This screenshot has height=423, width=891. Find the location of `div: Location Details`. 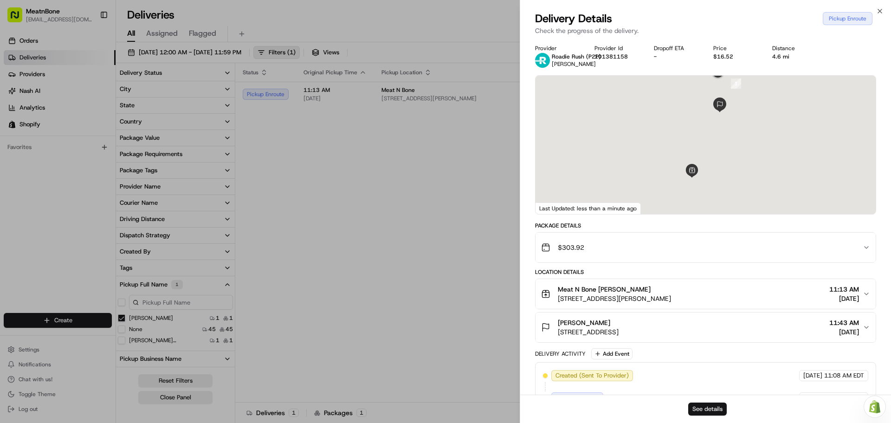

div: Location Details is located at coordinates (705, 272).